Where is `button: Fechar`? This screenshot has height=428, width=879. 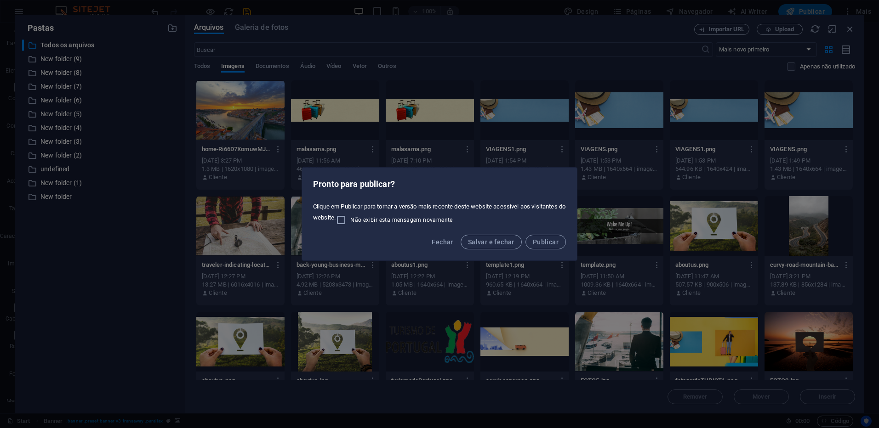
button: Fechar is located at coordinates (442, 242).